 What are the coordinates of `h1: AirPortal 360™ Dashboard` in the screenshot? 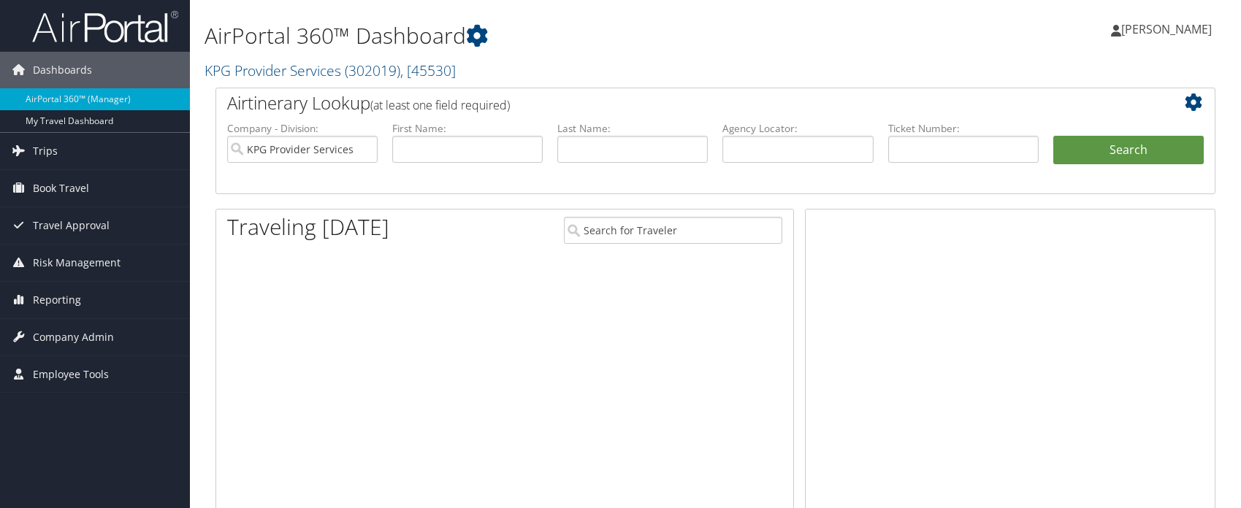 It's located at (545, 36).